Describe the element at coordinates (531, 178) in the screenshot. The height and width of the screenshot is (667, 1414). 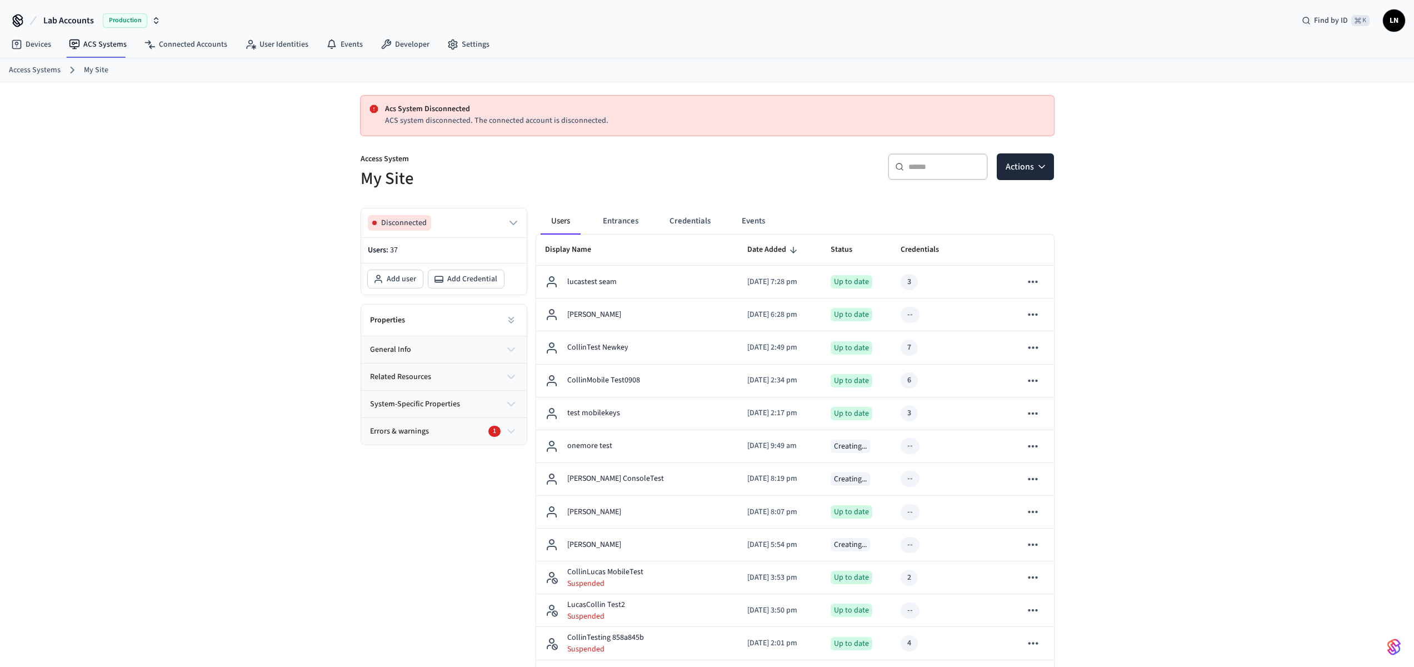
I see `h5: My Site` at that location.